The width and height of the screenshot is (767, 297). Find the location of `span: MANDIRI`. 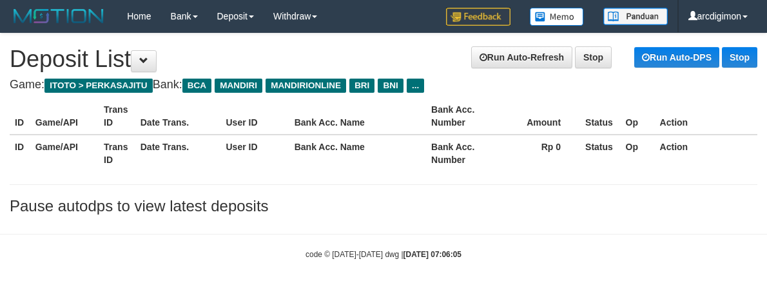

span: MANDIRI is located at coordinates (239, 86).